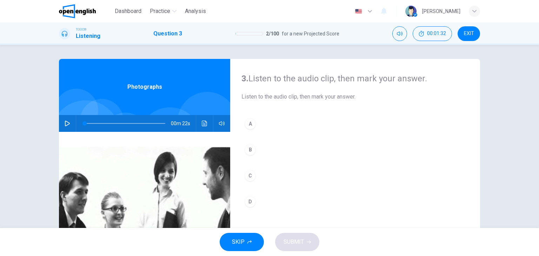  Describe the element at coordinates (469, 34) in the screenshot. I see `button: EXIT` at that location.